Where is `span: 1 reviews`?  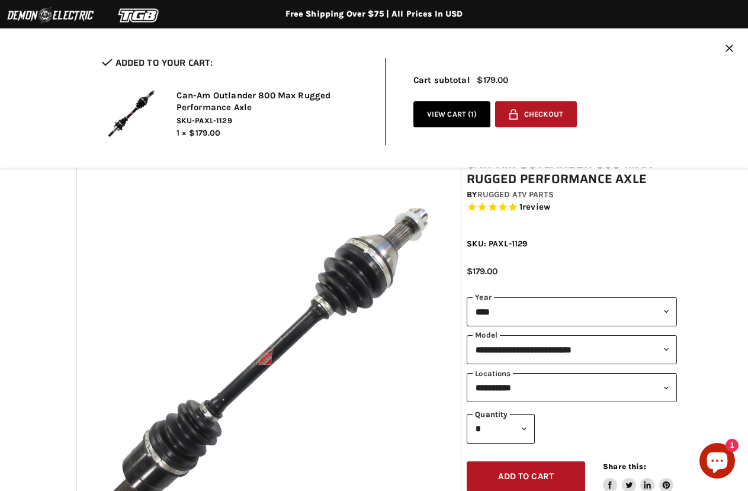
span: 1 reviews is located at coordinates (535, 207).